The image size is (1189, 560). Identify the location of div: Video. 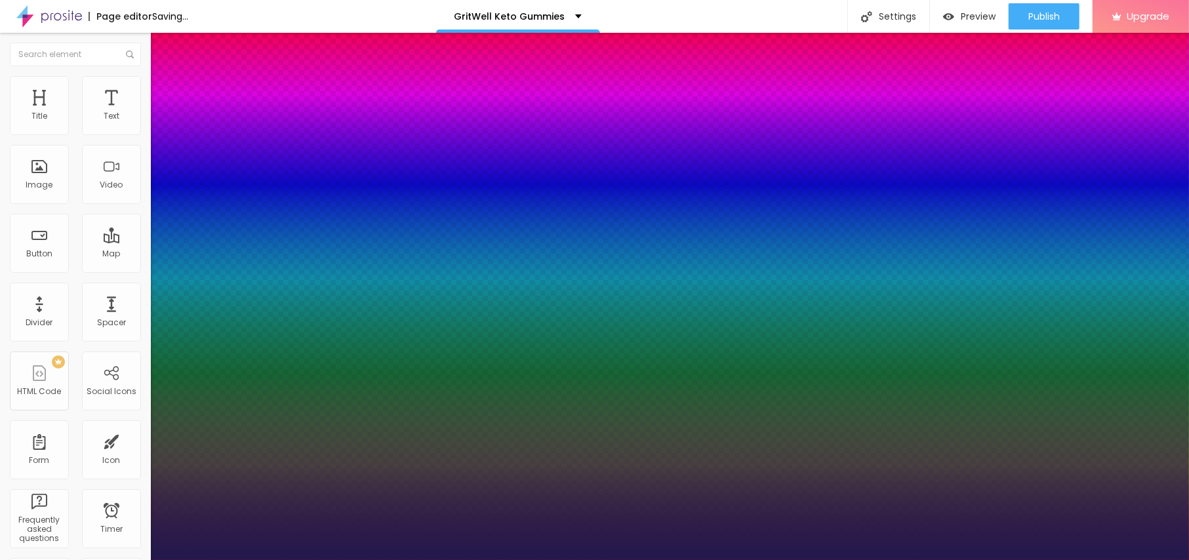
(111, 185).